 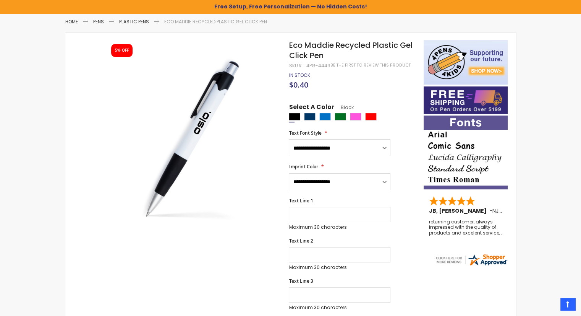 I want to click on a: Top, so click(x=568, y=304).